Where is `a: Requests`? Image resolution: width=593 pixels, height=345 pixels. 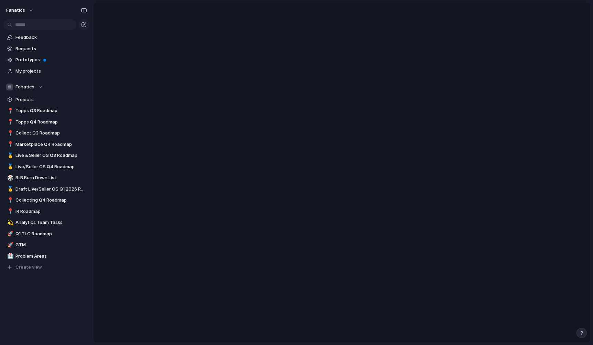 a: Requests is located at coordinates (46, 49).